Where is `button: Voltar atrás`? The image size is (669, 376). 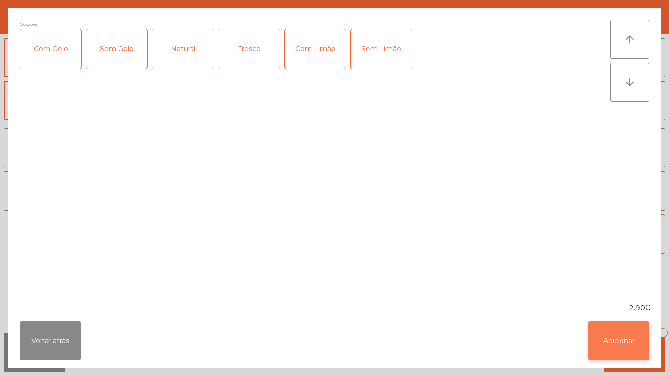
button: Voltar atrás is located at coordinates (50, 341).